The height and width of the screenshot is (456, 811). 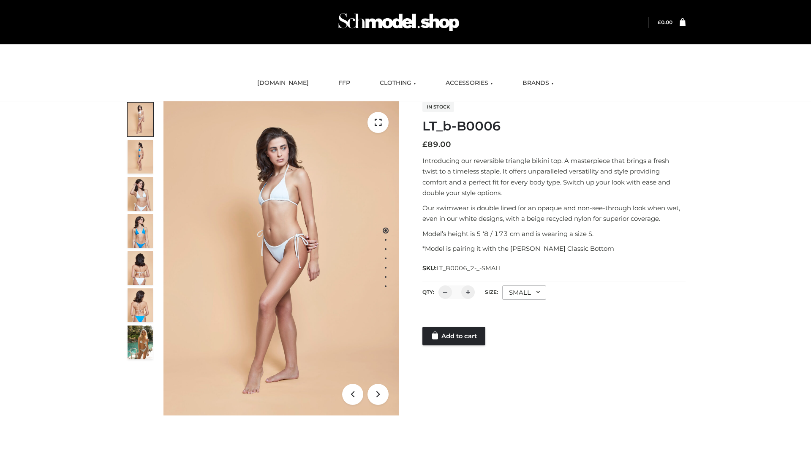 I want to click on p: Introducing our reversible triangle bikini top. A masterpiece that brings a fresh twist to a time..., so click(x=554, y=177).